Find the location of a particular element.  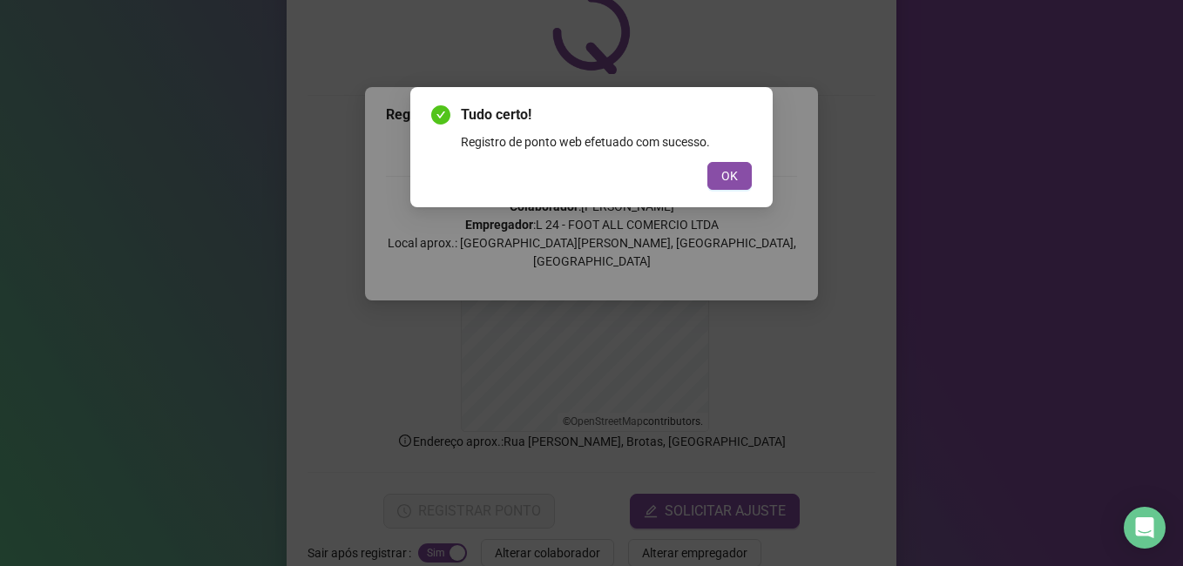

span: check-circle is located at coordinates (441, 115).